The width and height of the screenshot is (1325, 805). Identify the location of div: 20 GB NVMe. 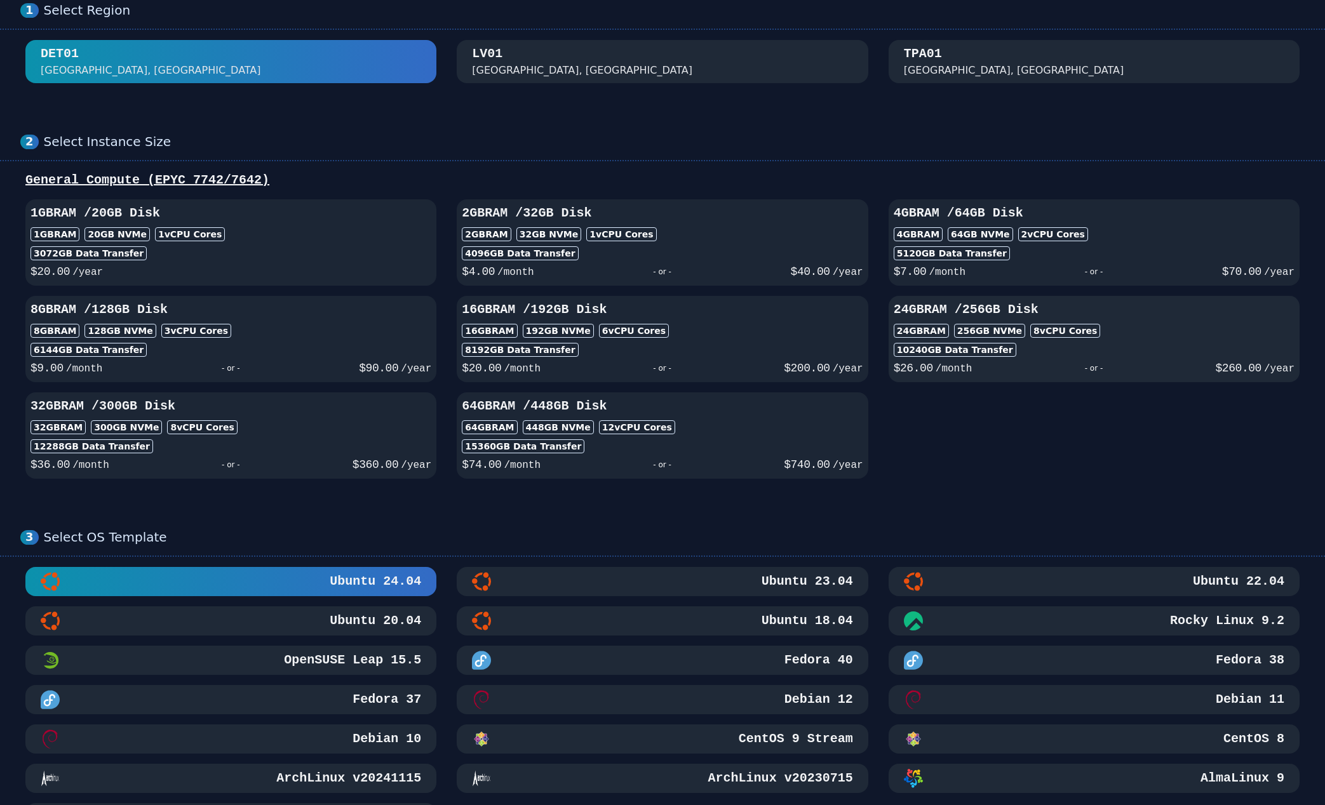
(117, 234).